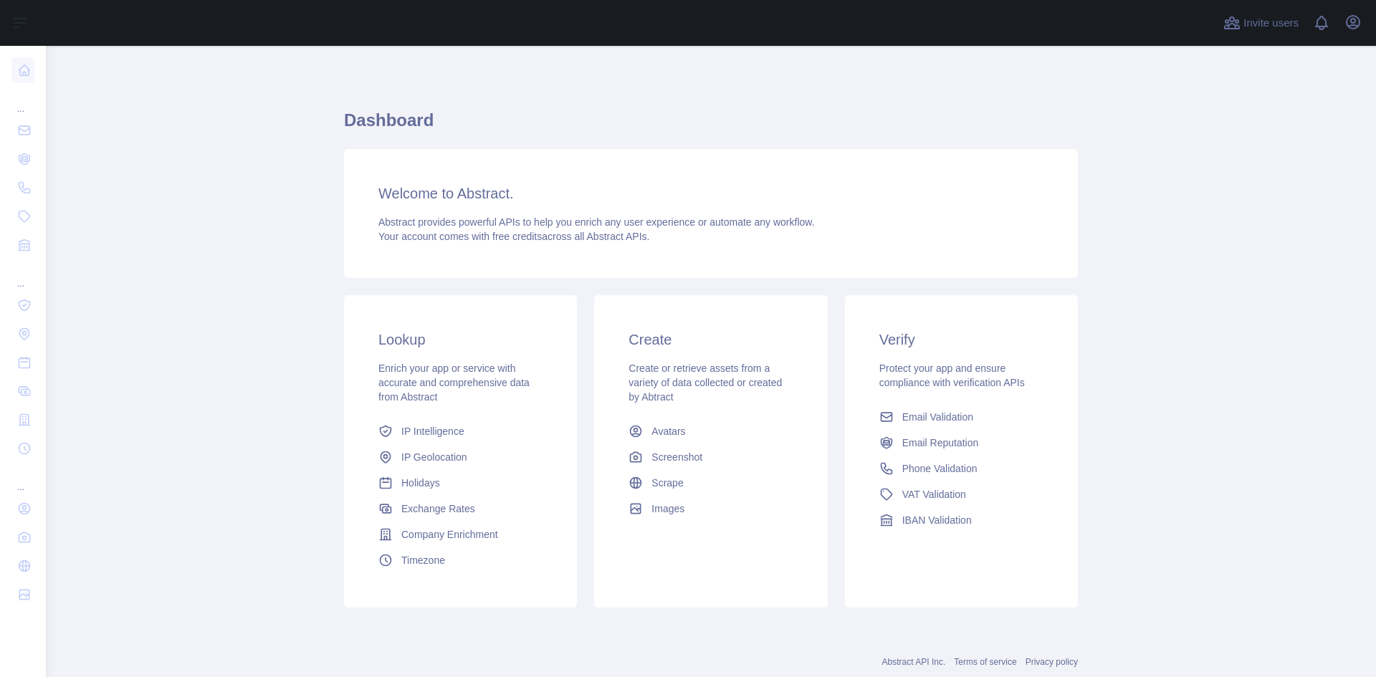 Image resolution: width=1376 pixels, height=677 pixels. I want to click on span: Scrape, so click(667, 483).